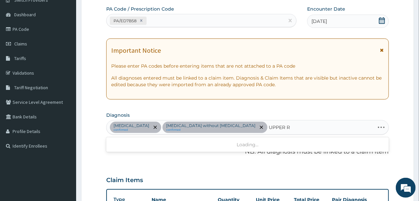  I want to click on img: d_794563401_company_1708531726252_794563401, so click(20, 41).